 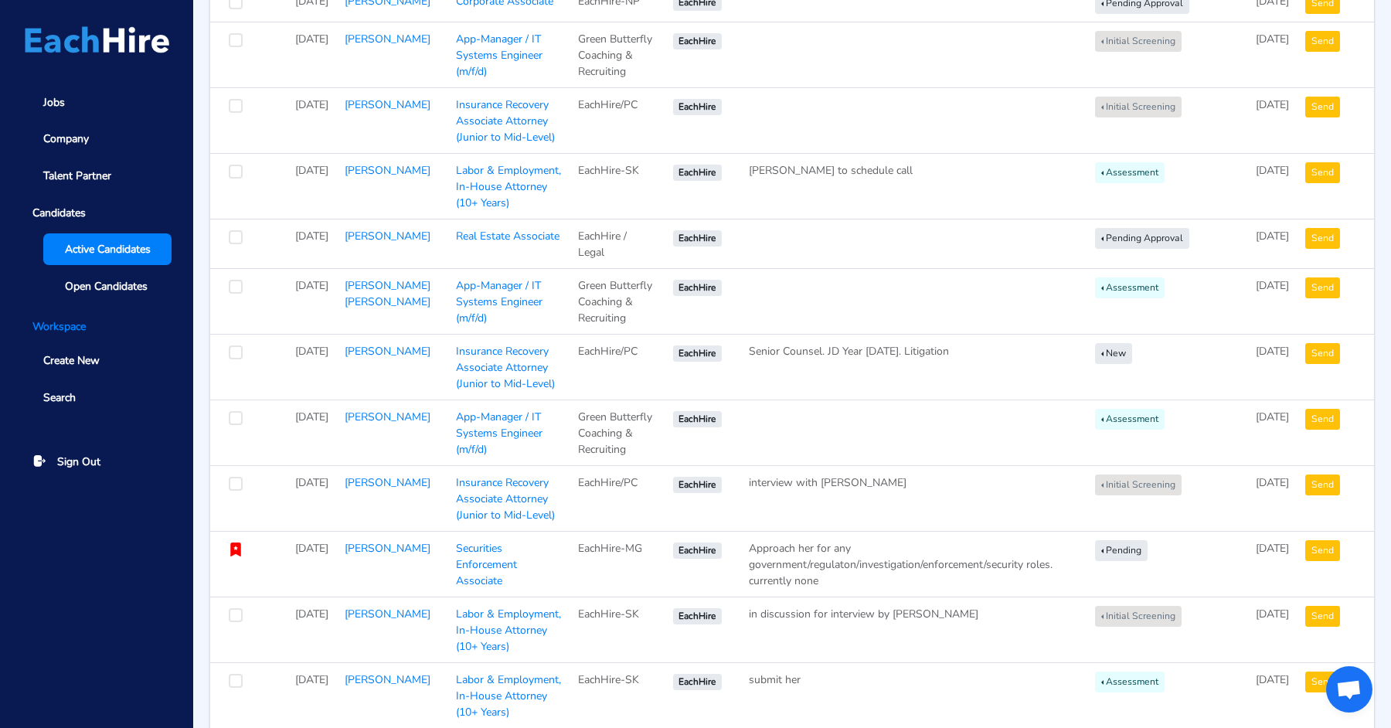 What do you see at coordinates (486, 564) in the screenshot?
I see `a: Securities Enforcement Associate` at bounding box center [486, 564].